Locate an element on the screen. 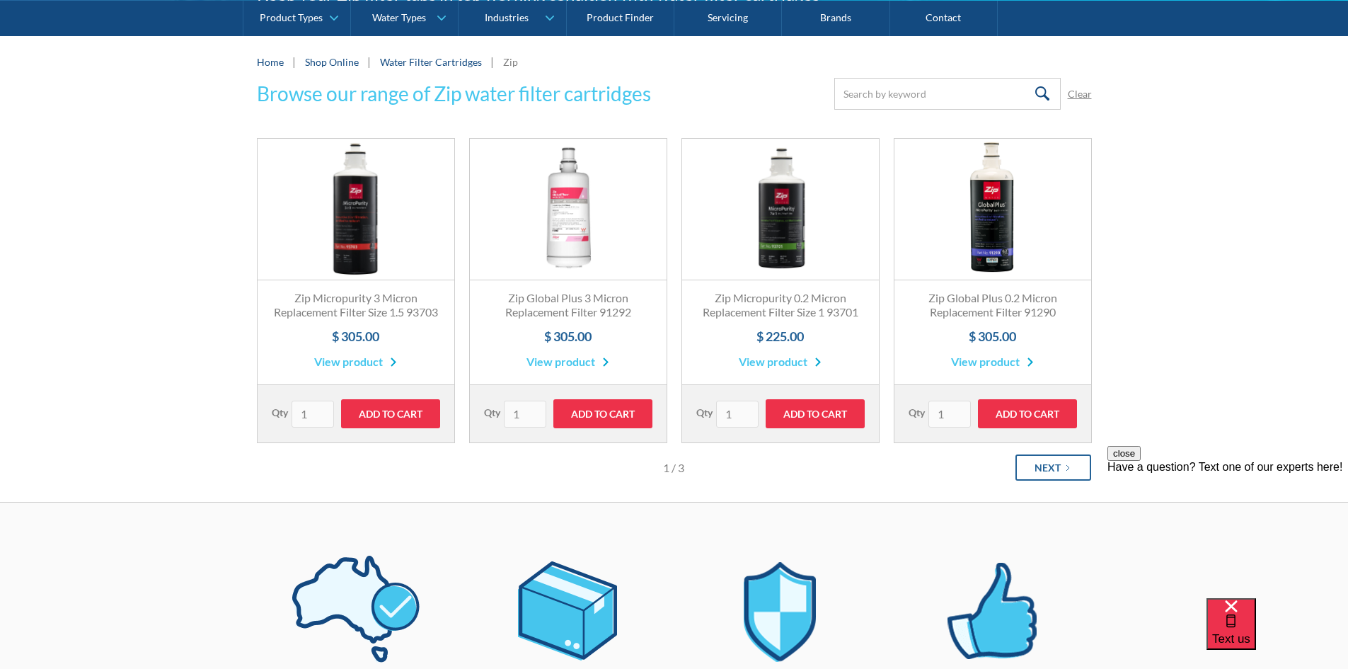  a: Water Filter Cartridges is located at coordinates (431, 62).